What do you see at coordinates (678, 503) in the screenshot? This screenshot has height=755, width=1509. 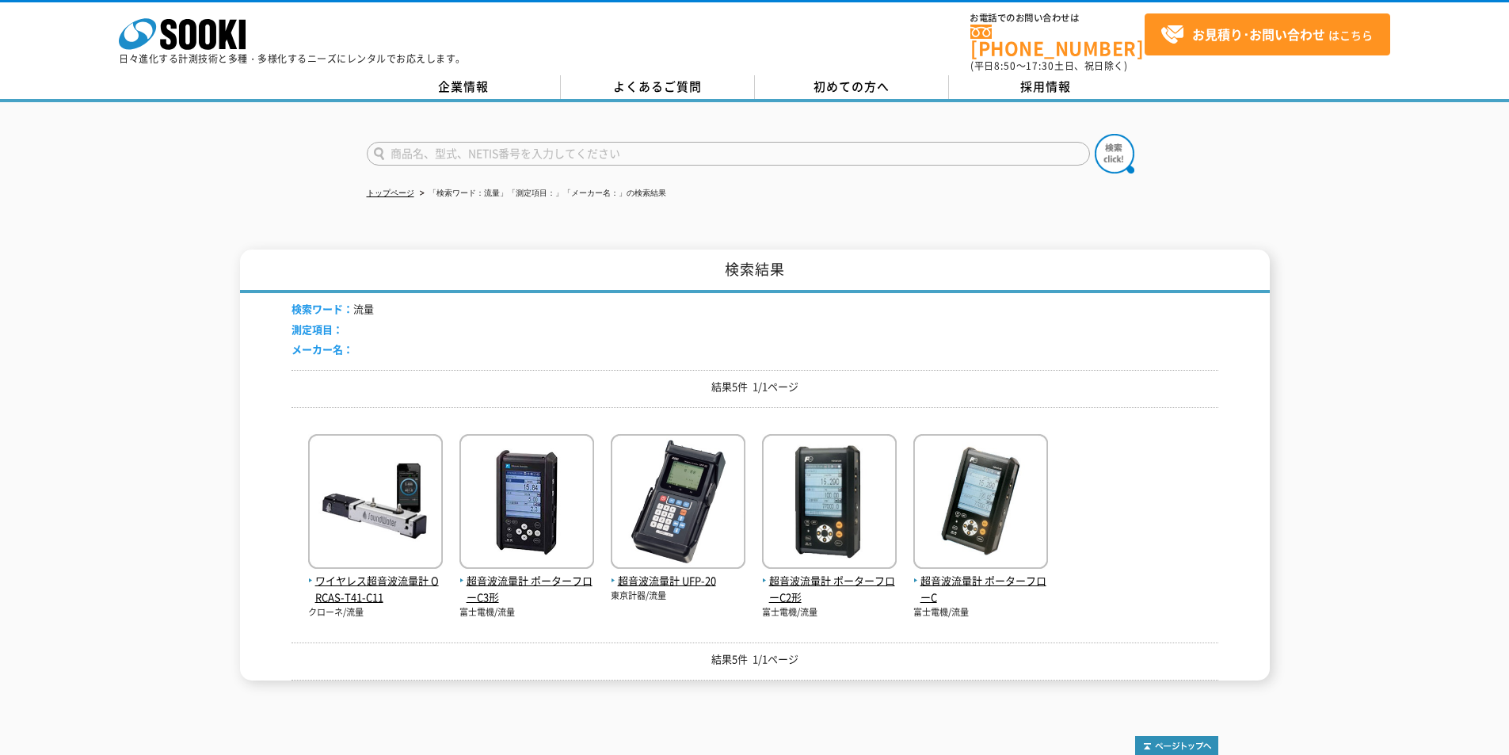 I see `img: UFP-20` at bounding box center [678, 503].